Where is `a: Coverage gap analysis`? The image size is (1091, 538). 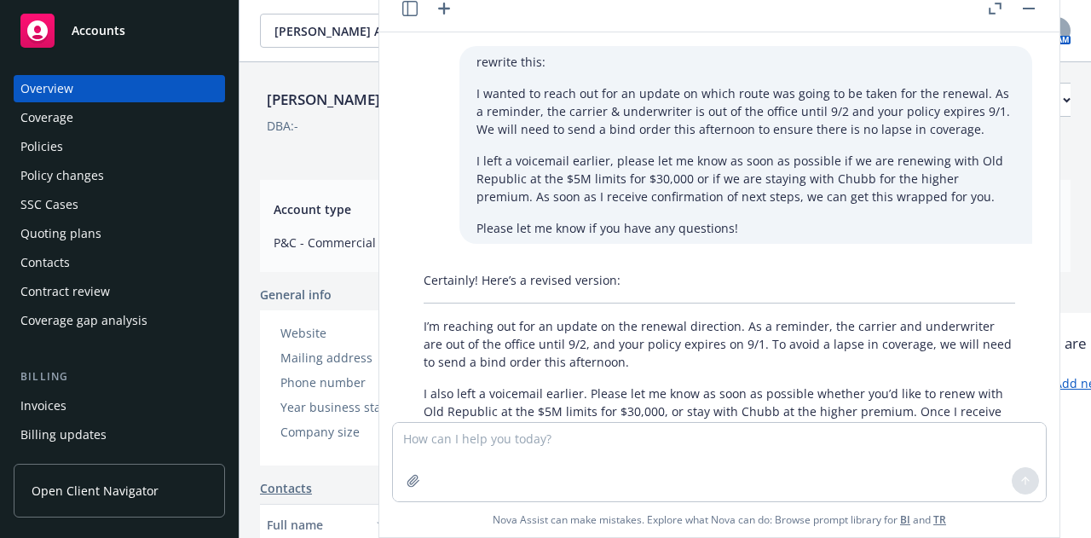 a: Coverage gap analysis is located at coordinates (119, 320).